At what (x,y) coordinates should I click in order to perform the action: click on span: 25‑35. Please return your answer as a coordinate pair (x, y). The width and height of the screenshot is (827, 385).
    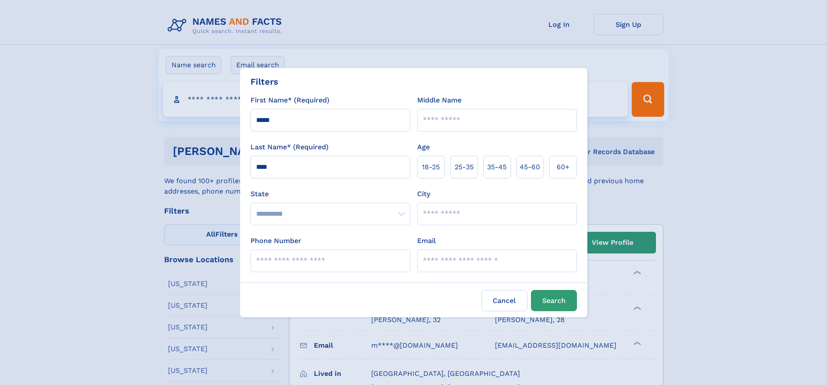
    Looking at the image, I should click on (464, 167).